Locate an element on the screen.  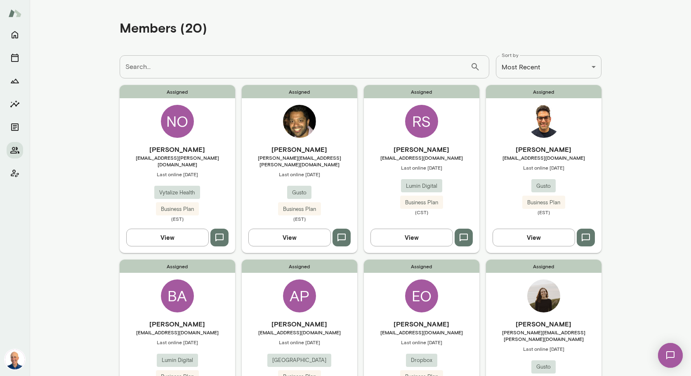
div: BA is located at coordinates (178, 296).